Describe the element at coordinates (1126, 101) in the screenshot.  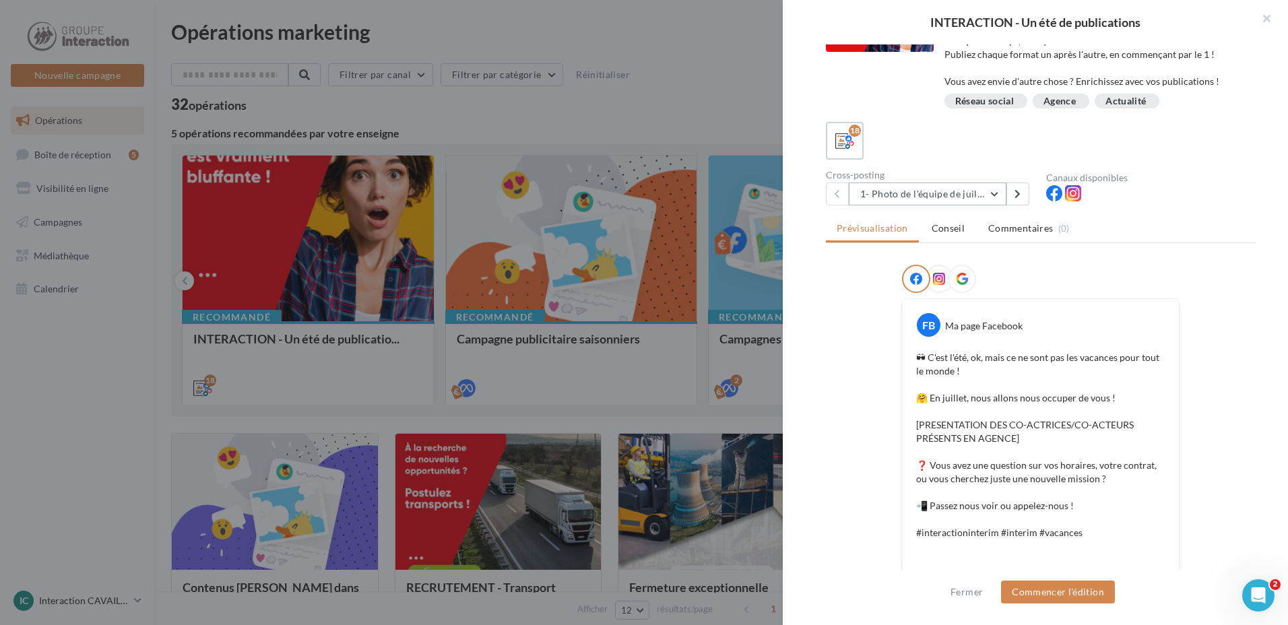
I see `div: Actualité` at that location.